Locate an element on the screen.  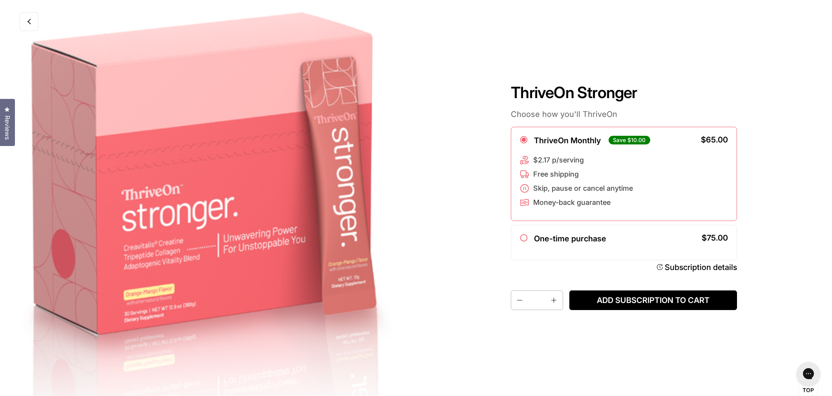
li: Skip, pause or cancel anytime is located at coordinates (576, 188).